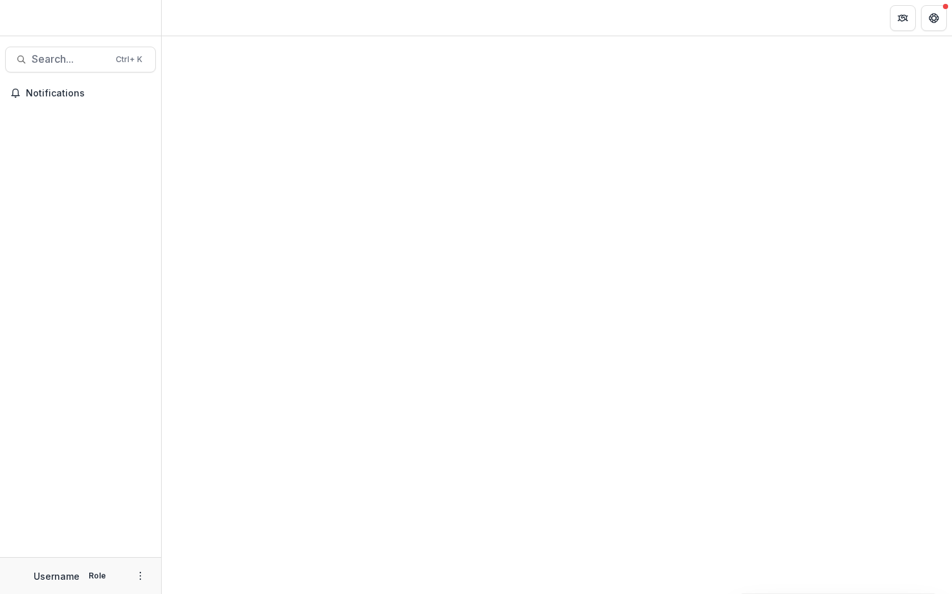 Image resolution: width=952 pixels, height=594 pixels. Describe the element at coordinates (129, 60) in the screenshot. I see `div: Ctrl + K` at that location.